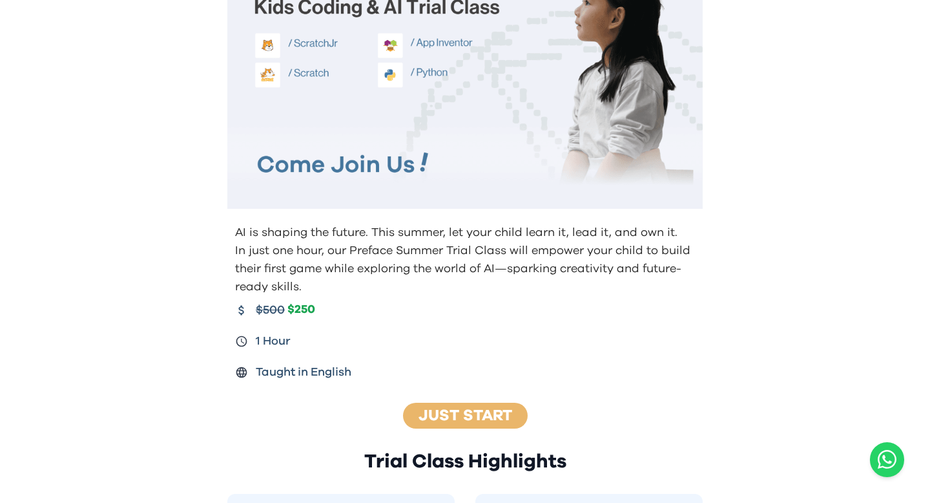 The width and height of the screenshot is (930, 503). What do you see at coordinates (887, 459) in the screenshot?
I see `a: Chat with us on WhatsApp` at bounding box center [887, 459].